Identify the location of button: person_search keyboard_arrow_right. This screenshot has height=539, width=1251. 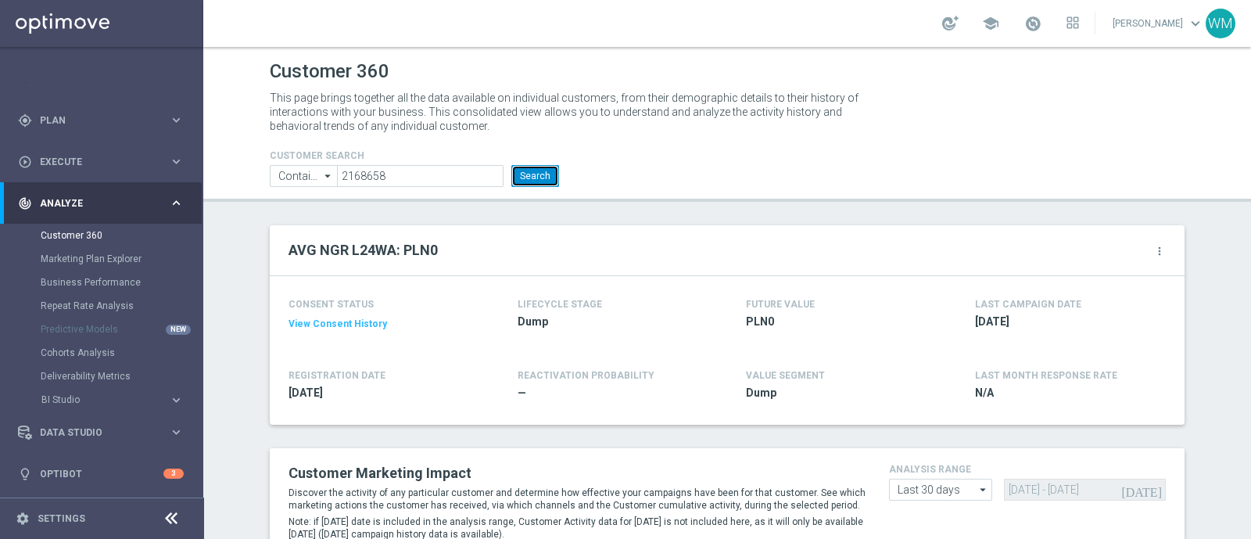
(101, 79).